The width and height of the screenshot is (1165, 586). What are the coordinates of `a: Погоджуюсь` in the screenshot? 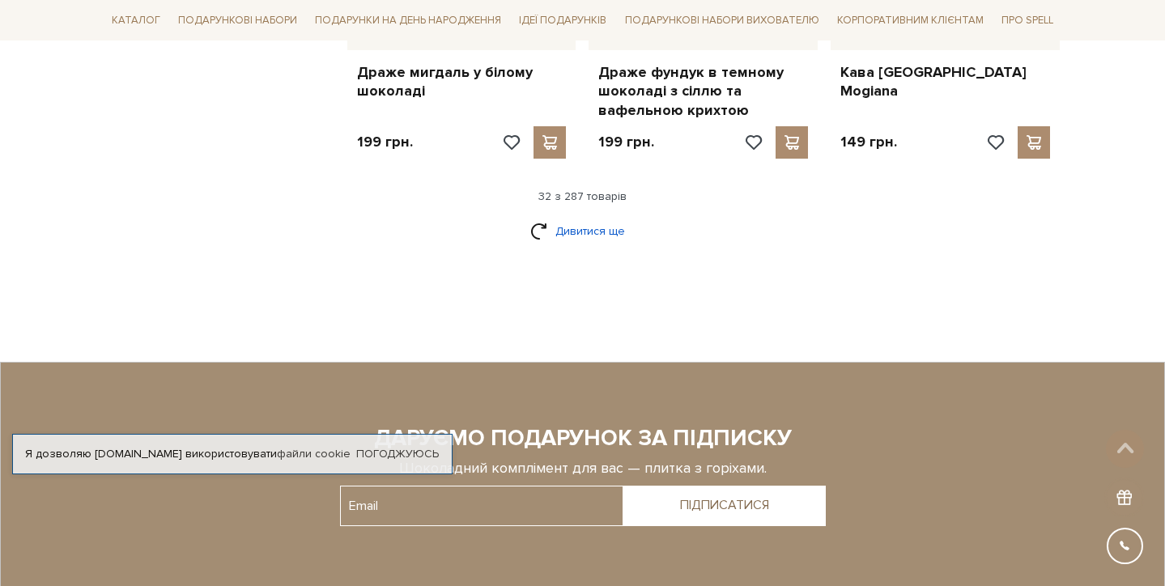 It's located at (398, 454).